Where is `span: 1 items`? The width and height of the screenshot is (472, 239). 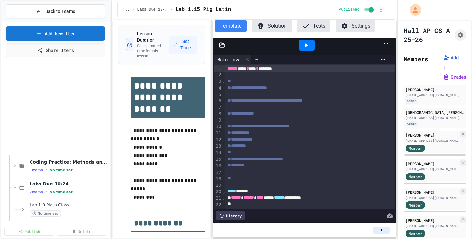 span: 1 items is located at coordinates (36, 170).